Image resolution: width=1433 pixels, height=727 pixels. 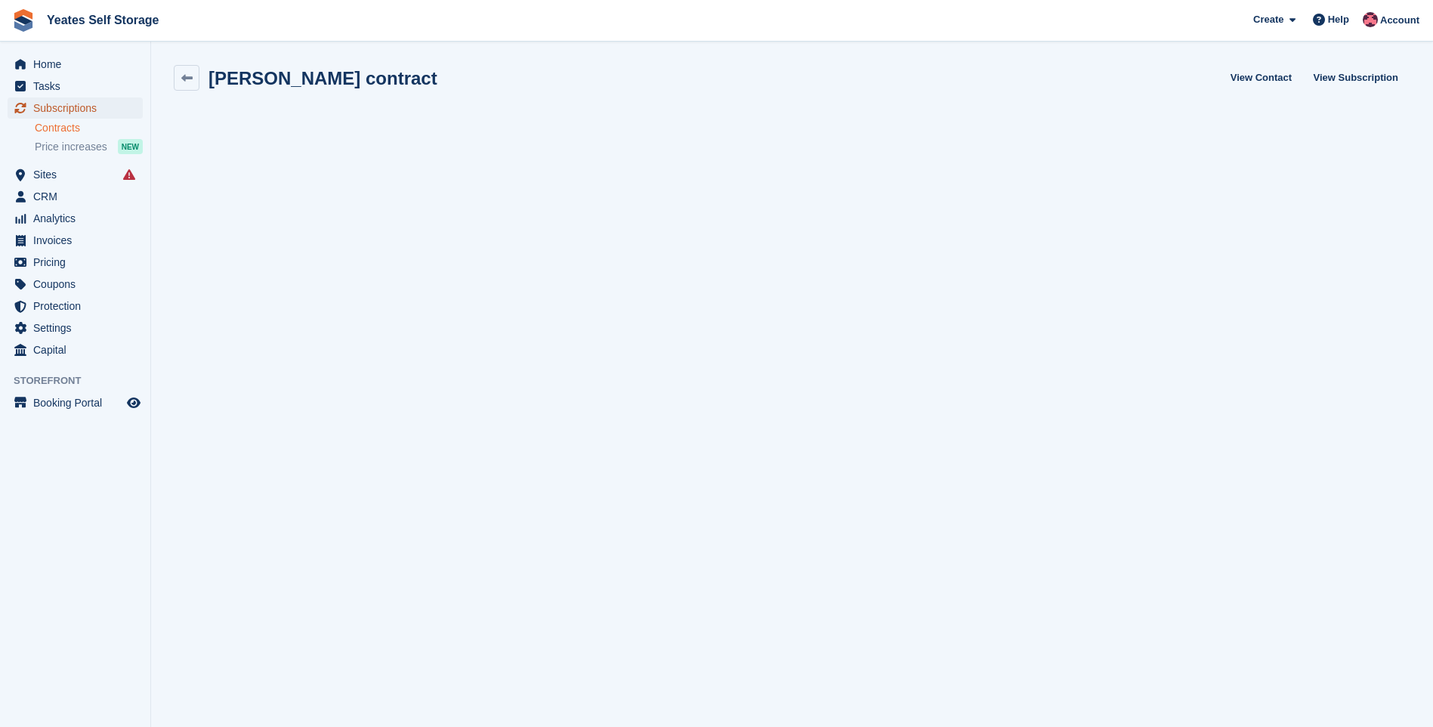 I want to click on span: Help, so click(x=1339, y=20).